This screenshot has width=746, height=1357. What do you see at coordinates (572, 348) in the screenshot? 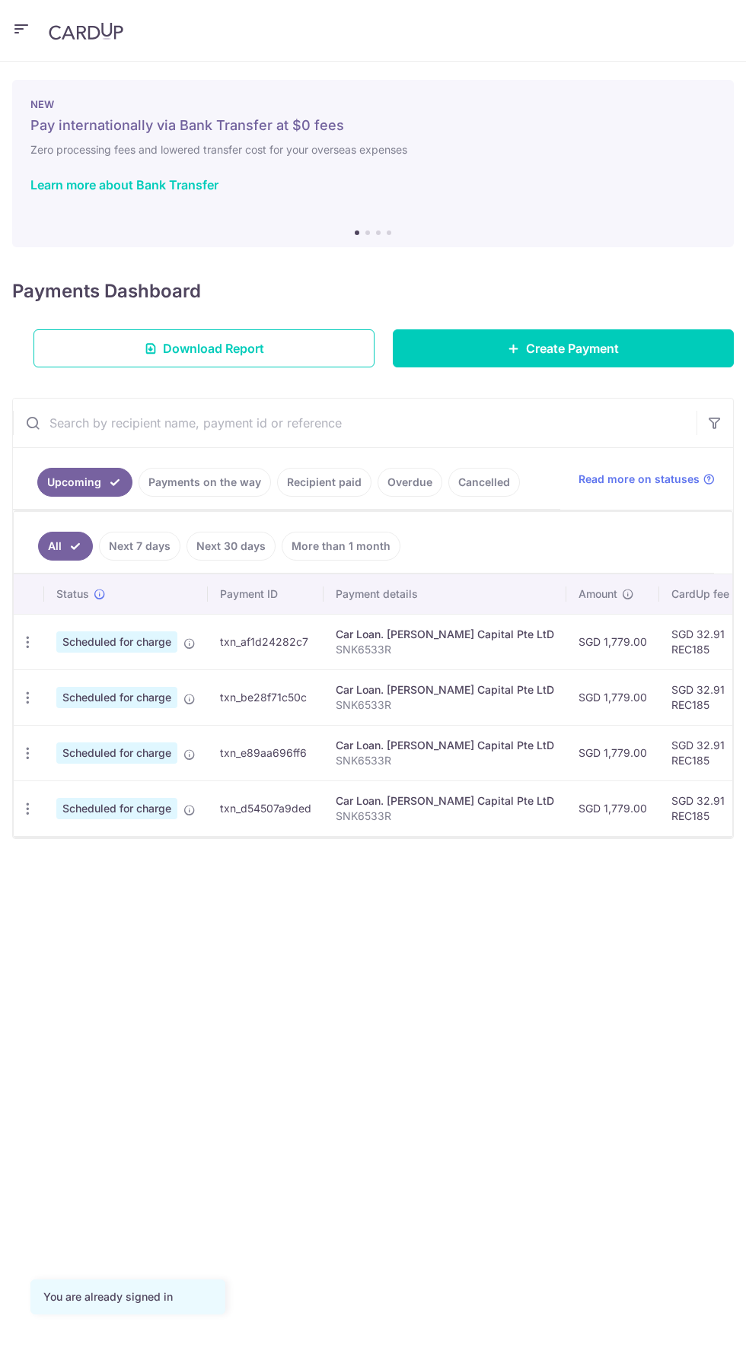
I see `span: Create Payment` at bounding box center [572, 348].